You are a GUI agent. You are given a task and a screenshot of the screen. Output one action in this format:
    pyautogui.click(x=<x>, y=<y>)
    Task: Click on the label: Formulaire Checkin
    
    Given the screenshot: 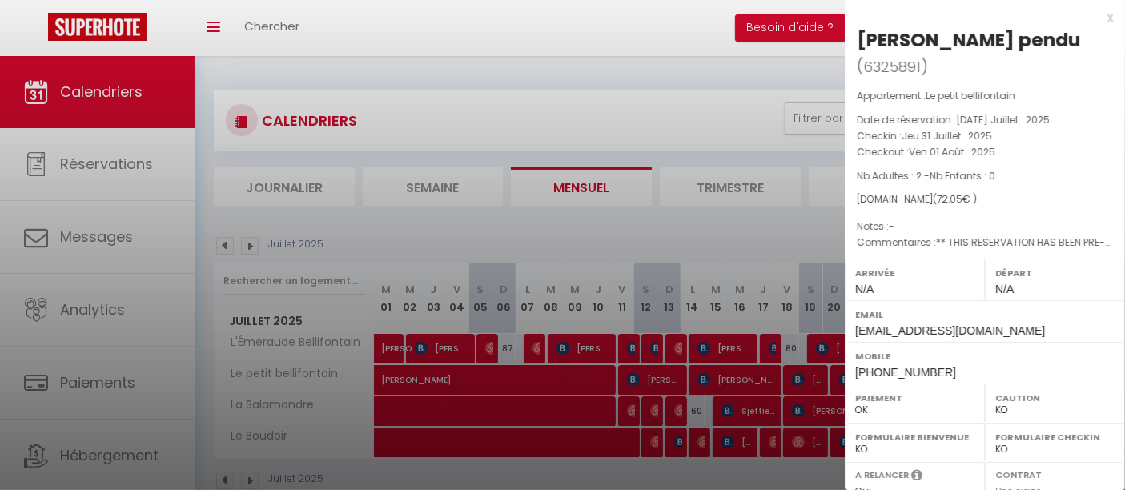 What is the action you would take?
    pyautogui.click(x=1054, y=437)
    